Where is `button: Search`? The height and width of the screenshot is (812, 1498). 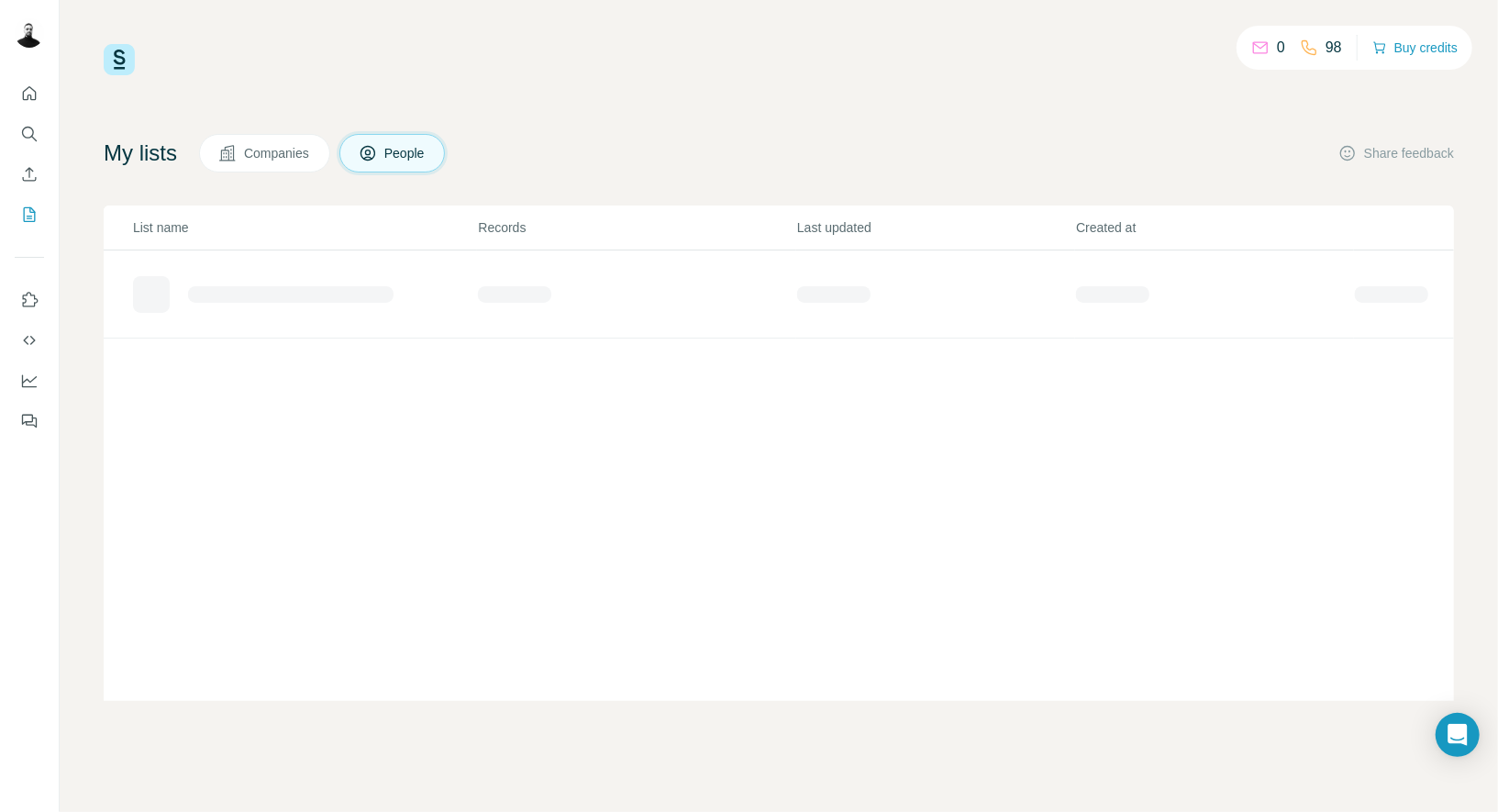 button: Search is located at coordinates (30, 134).